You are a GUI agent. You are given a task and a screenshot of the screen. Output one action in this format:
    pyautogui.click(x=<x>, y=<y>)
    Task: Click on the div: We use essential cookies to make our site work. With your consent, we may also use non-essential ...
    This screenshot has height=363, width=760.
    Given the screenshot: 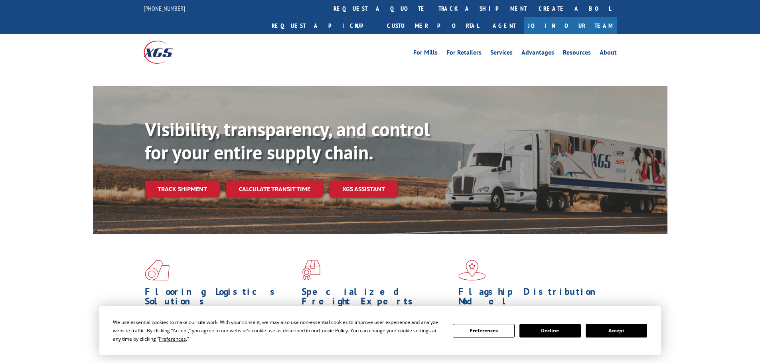 What is the action you would take?
    pyautogui.click(x=278, y=331)
    